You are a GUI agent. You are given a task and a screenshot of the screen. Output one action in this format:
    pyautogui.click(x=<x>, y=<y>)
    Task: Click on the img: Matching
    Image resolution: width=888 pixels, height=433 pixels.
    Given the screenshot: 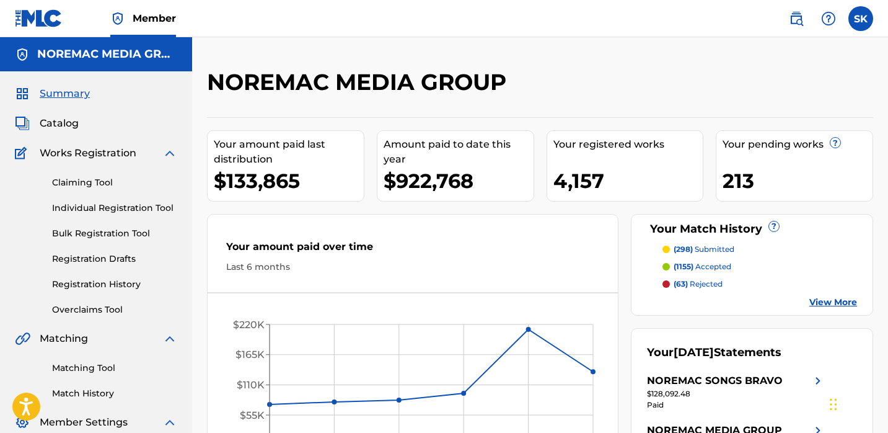 What is the action you would take?
    pyautogui.click(x=22, y=339)
    